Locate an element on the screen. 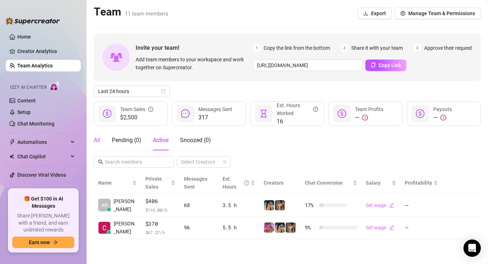  div: 68 is located at coordinates (199, 205).